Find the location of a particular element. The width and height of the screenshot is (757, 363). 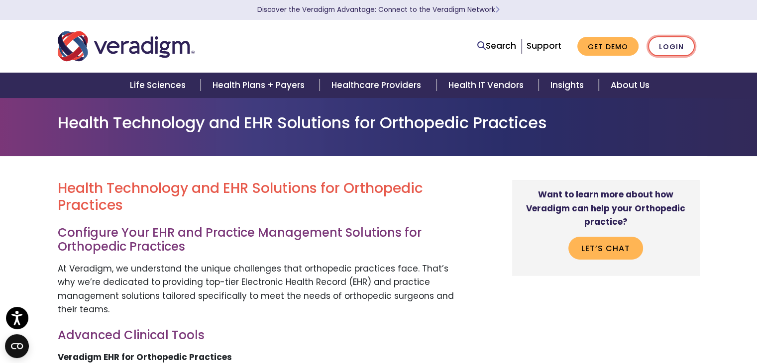

a: Life Sciences is located at coordinates (159, 85).